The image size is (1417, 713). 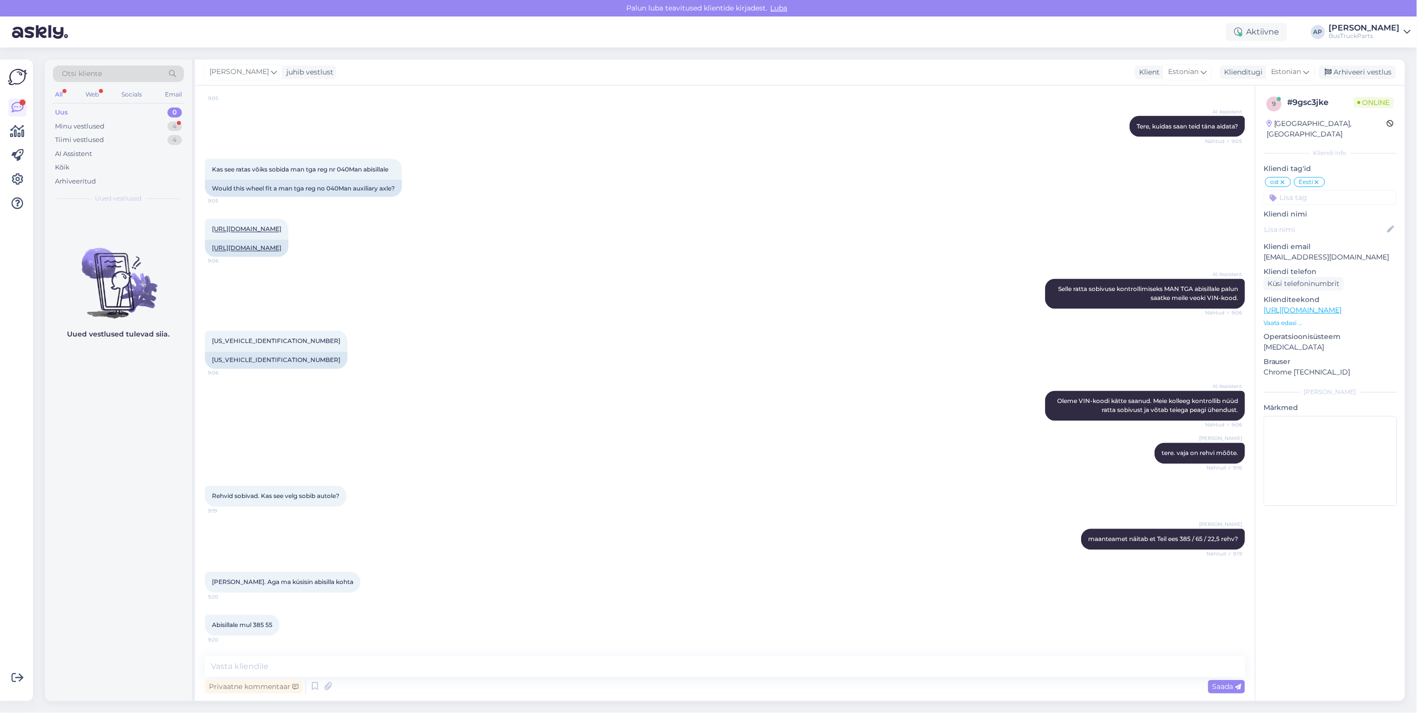 What do you see at coordinates (1148, 405) in the screenshot?
I see `span: Oleme VIN-koodi kätte saanud. Meie kolleeg kontrollib nüüd ratta sobivust ja võtab teiega peagi ü...` at bounding box center [1148, 405].